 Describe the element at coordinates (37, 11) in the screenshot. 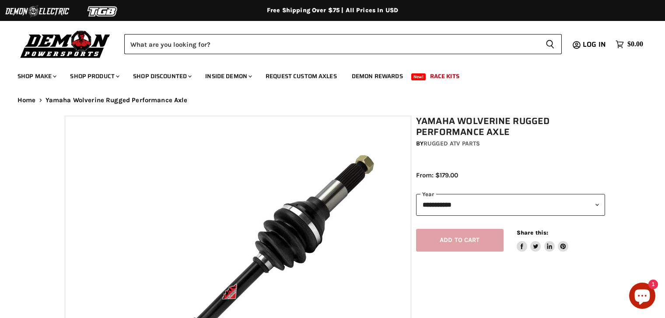

I see `img: Demon Electric Logo 2` at that location.